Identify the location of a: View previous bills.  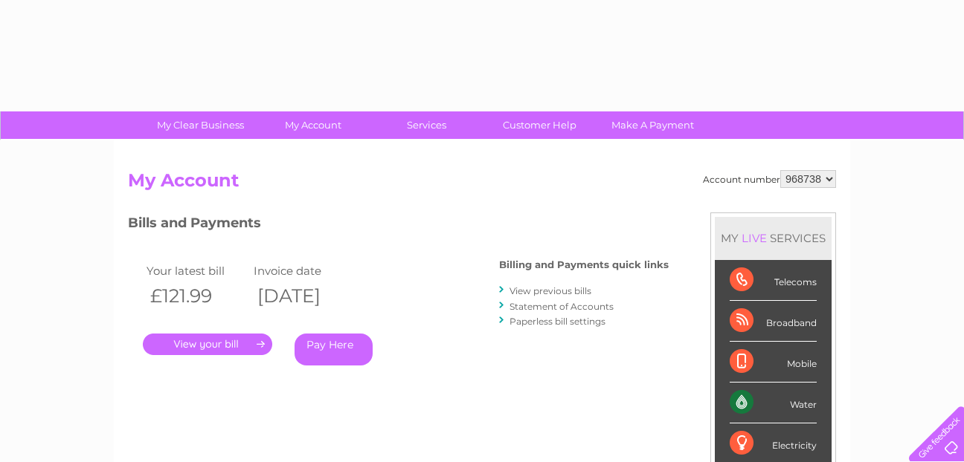
(550, 291).